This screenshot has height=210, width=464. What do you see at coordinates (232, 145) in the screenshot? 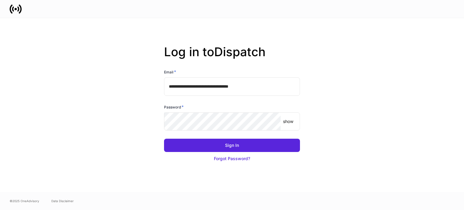
I see `button: Sign In` at bounding box center [232, 145].